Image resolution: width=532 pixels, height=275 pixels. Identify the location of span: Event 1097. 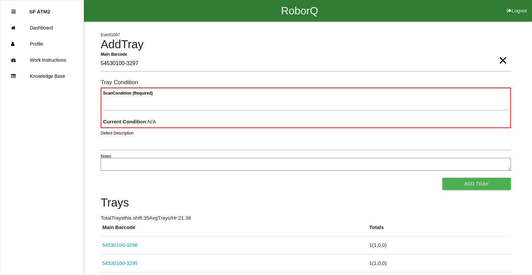
(110, 35).